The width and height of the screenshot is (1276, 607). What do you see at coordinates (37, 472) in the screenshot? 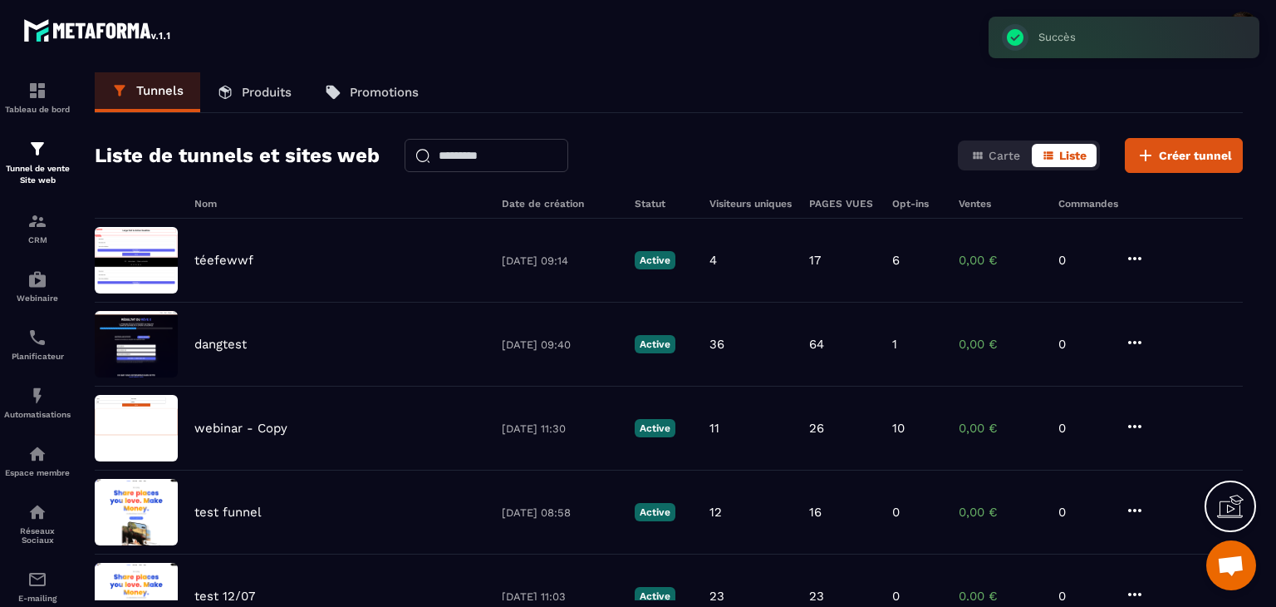
I see `p: Espace membre` at bounding box center [37, 472].